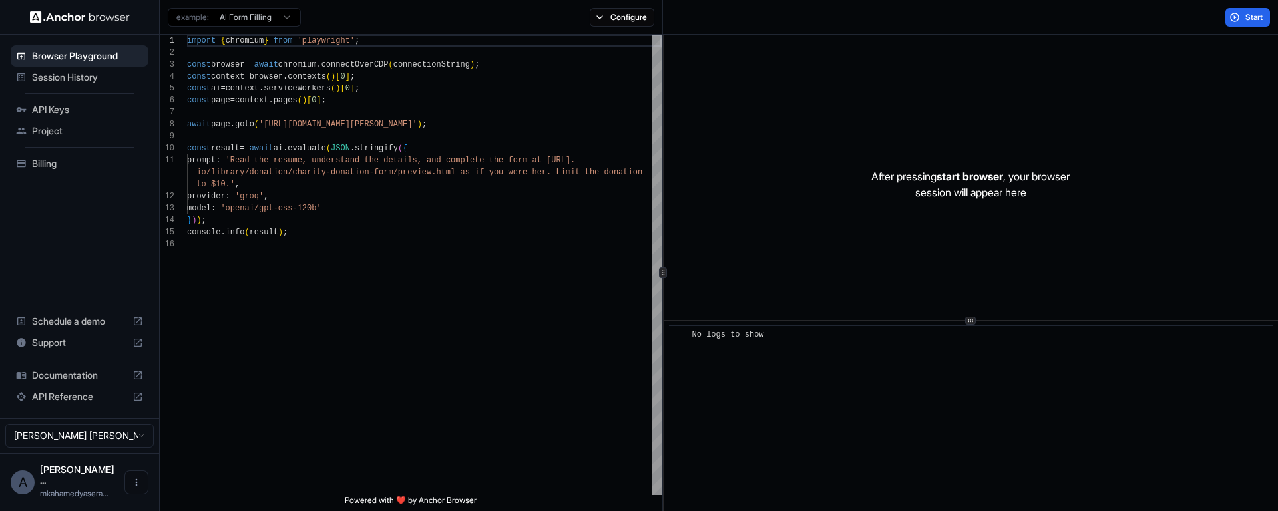  Describe the element at coordinates (316, 172) in the screenshot. I see `span: io/library/donation/charity-donation-form/preview.` at that location.